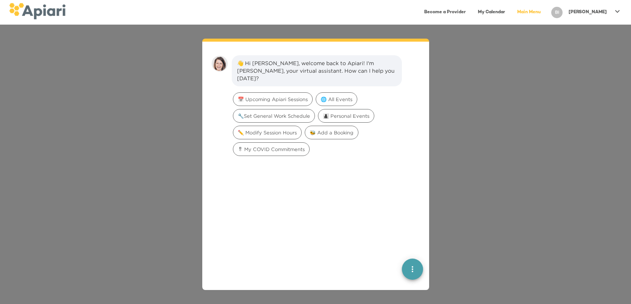 Image resolution: width=631 pixels, height=304 pixels. What do you see at coordinates (273, 99) in the screenshot?
I see `span: 📅 Upcoming Apiari Sessions` at bounding box center [273, 99].